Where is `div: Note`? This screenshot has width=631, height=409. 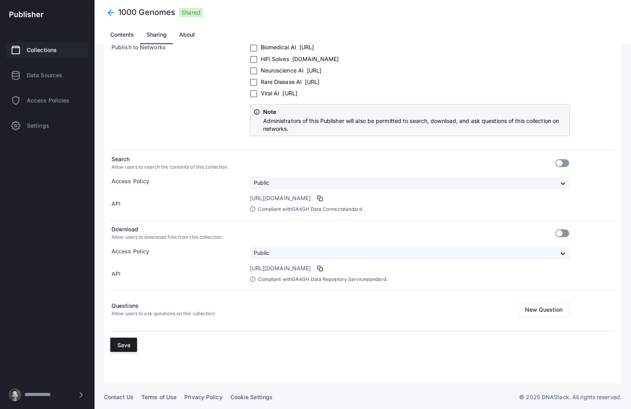
div: Note is located at coordinates (414, 112).